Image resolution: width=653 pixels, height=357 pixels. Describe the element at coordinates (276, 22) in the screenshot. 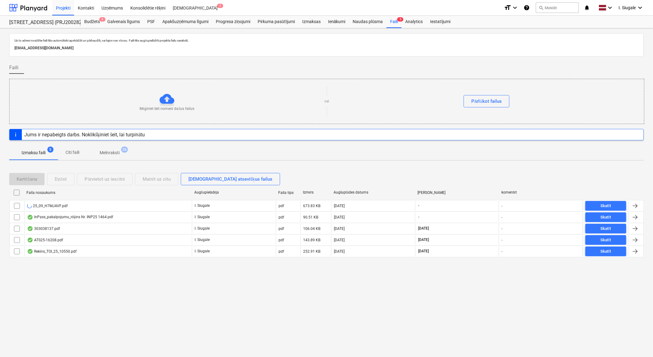

I see `a: Pirkuma pasūtījumi` at that location.